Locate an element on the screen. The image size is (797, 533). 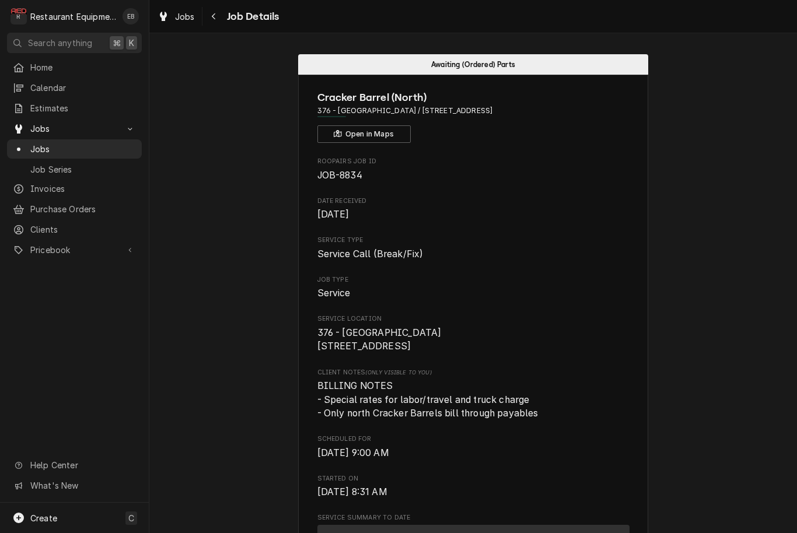
a: Clients is located at coordinates (74, 229).